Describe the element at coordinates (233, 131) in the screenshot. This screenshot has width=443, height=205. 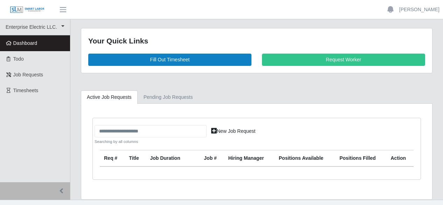
I see `a: New Job Request` at that location.